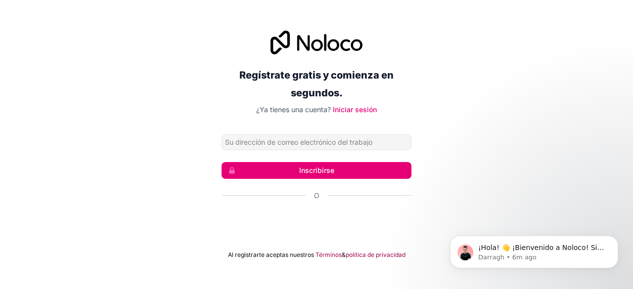  I want to click on input: Dirección de correo electrónico, so click(317, 142).